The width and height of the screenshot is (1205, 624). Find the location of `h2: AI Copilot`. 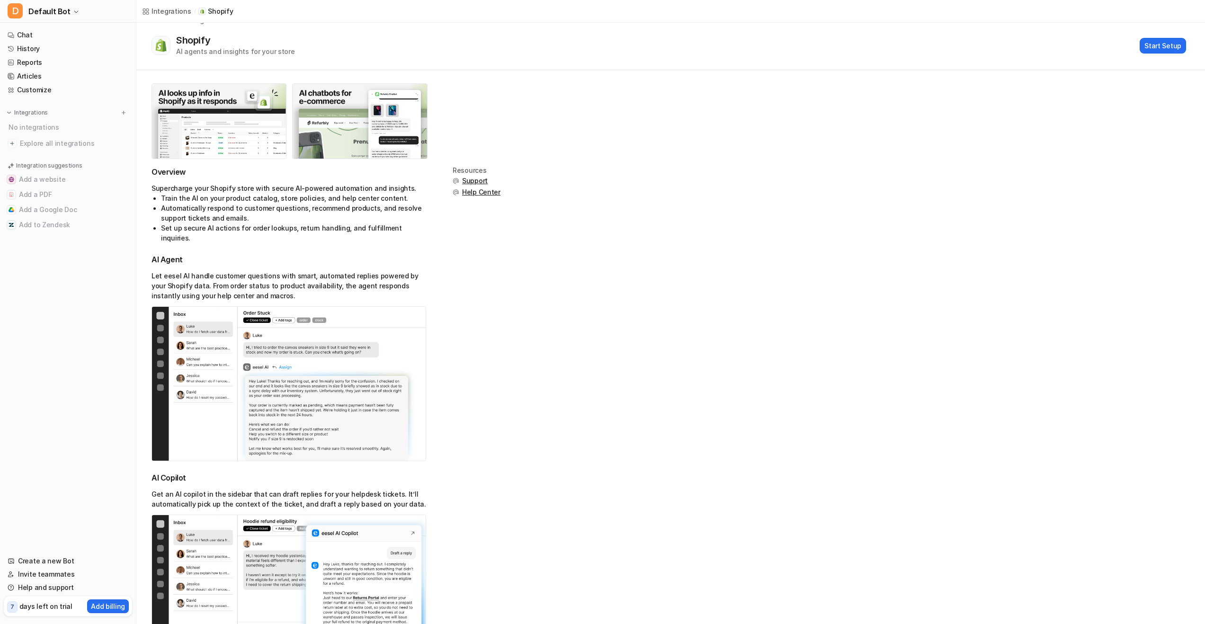

h2: AI Copilot is located at coordinates (289, 478).